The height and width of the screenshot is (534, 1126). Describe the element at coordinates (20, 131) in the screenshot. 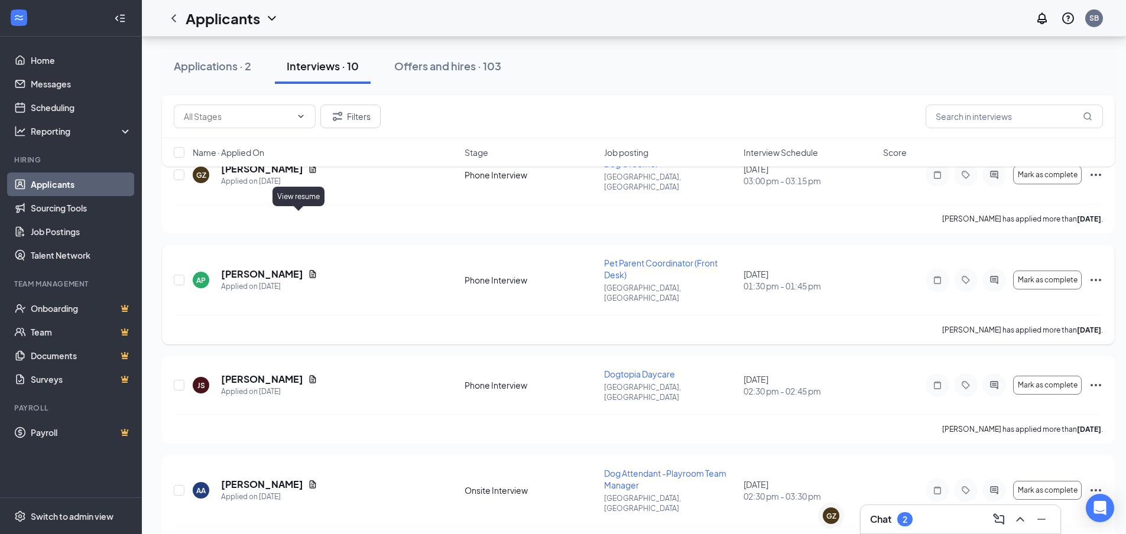

I see `svg: Analysis` at that location.